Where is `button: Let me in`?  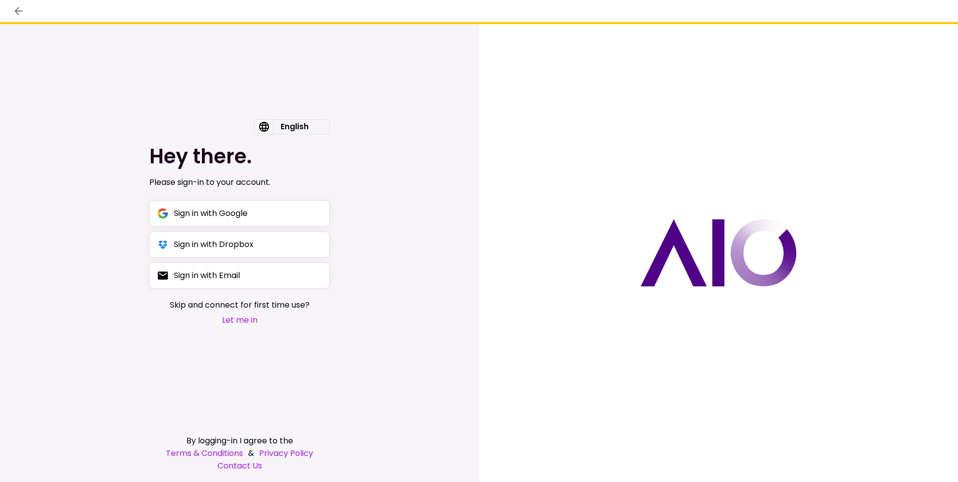 button: Let me in is located at coordinates (239, 320).